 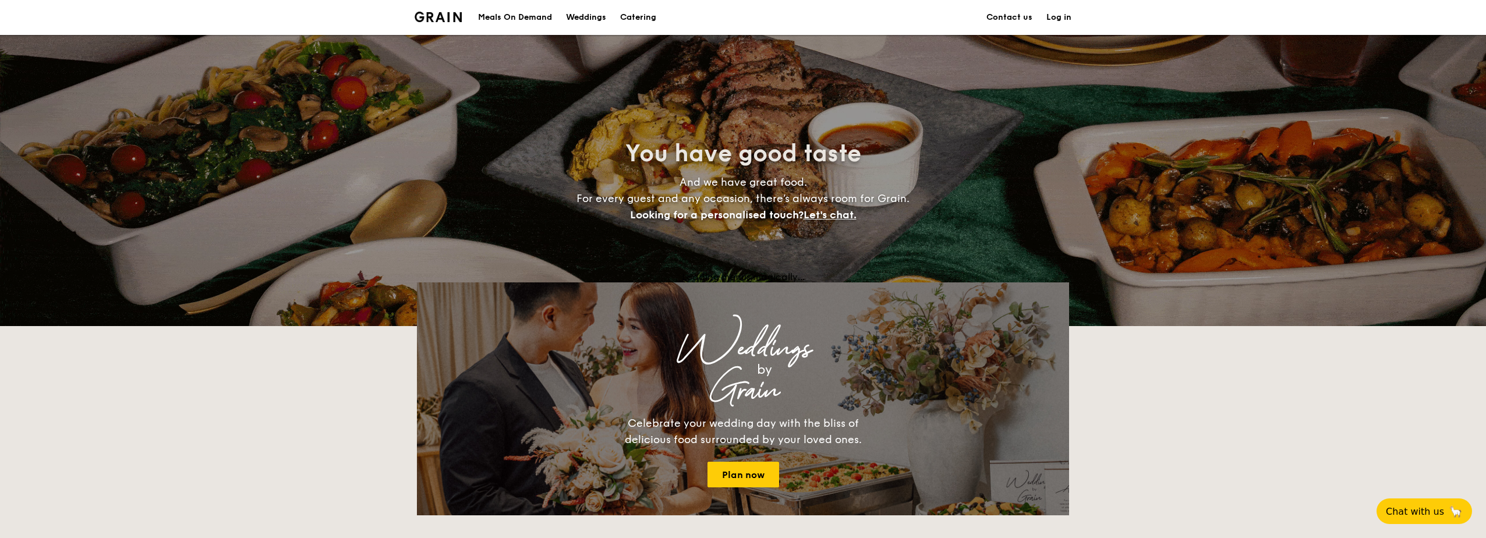 What do you see at coordinates (1415, 511) in the screenshot?
I see `span: Chat with us` at bounding box center [1415, 511].